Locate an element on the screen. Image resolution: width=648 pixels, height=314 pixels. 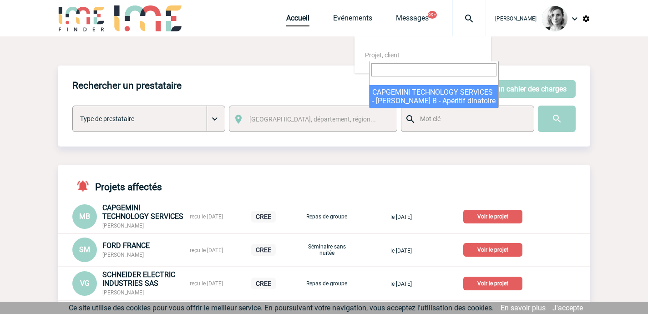
input: Mot clé is located at coordinates (472, 119).